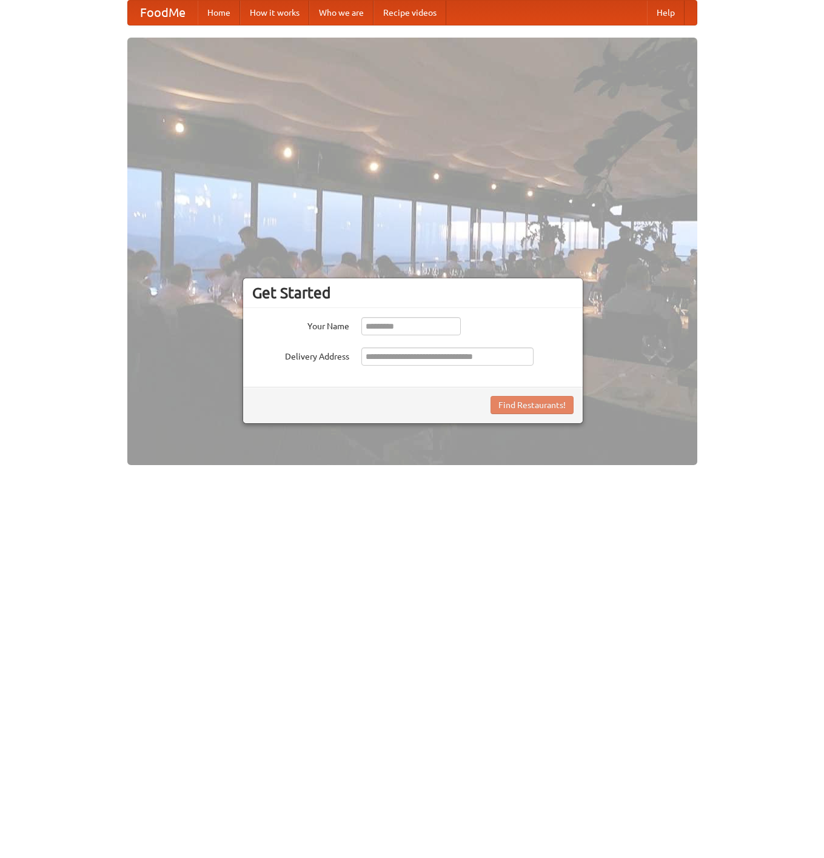 The width and height of the screenshot is (824, 858). I want to click on label: Your Name, so click(301, 324).